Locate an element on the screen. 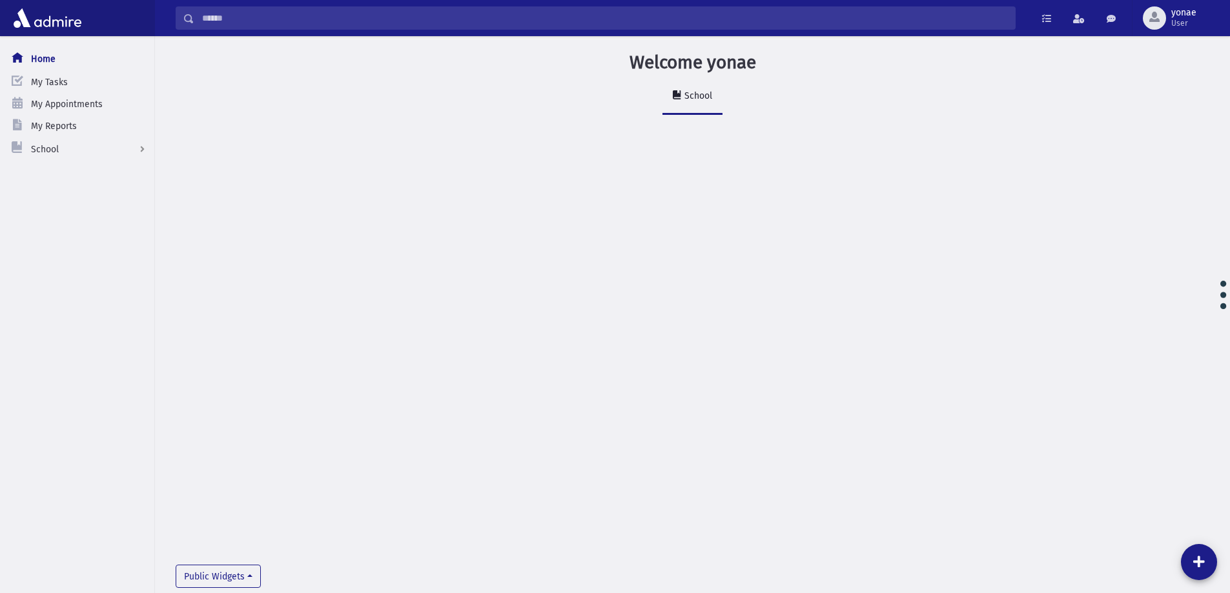 The image size is (1230, 593). span: My Reports is located at coordinates (54, 126).